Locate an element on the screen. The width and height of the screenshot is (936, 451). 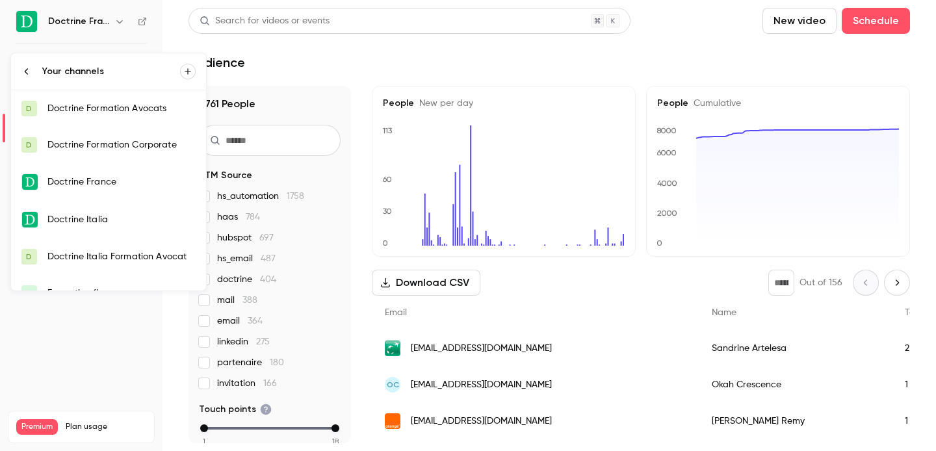
div: Doctrine France is located at coordinates (122, 182).